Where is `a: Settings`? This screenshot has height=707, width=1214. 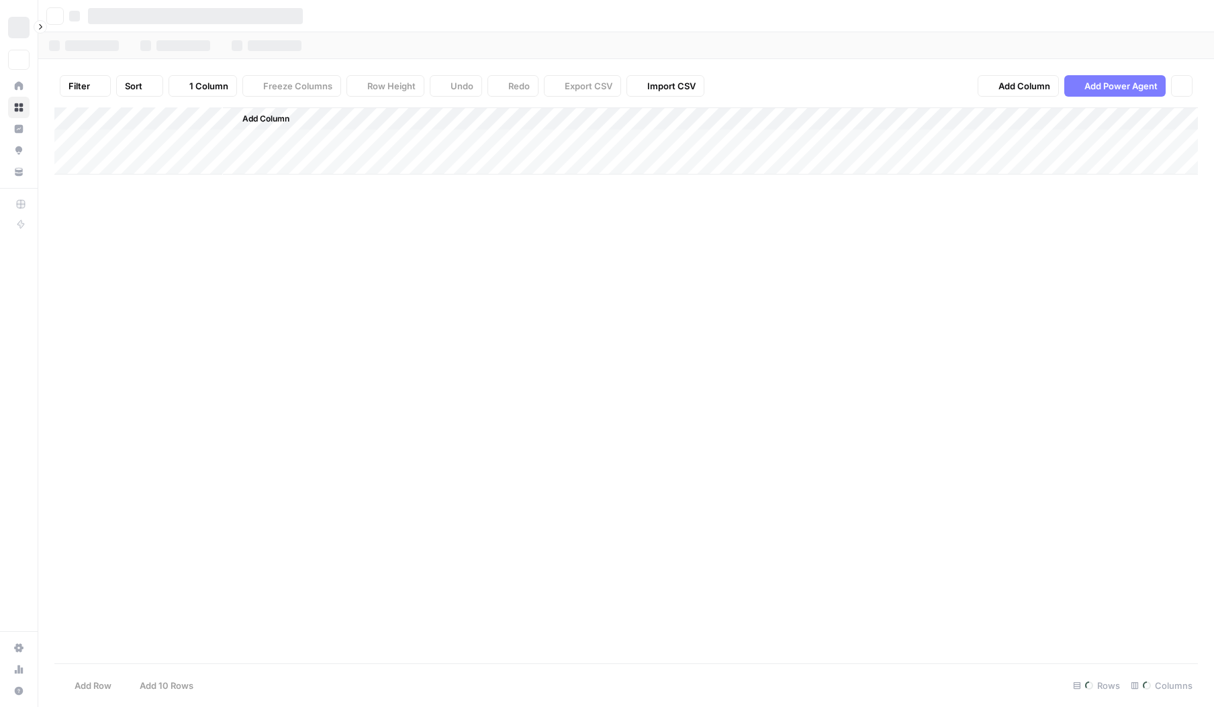
a: Settings is located at coordinates (19, 648).